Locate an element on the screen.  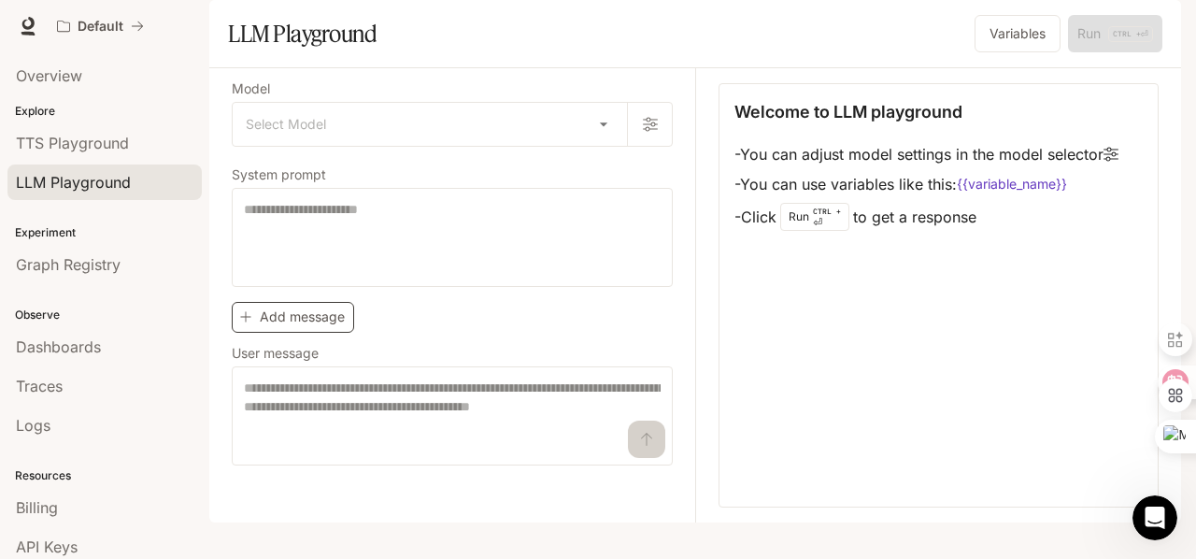
h1: LLM Playground is located at coordinates (302, 34).